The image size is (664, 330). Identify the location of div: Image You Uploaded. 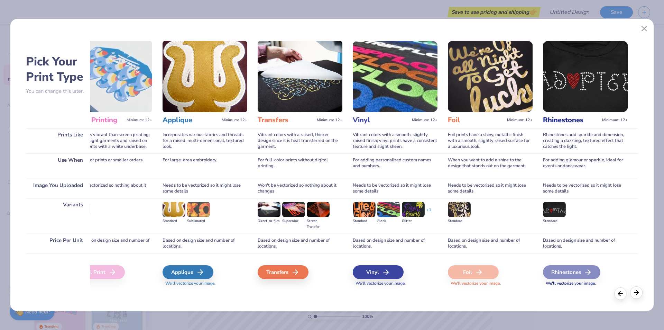
(58, 188).